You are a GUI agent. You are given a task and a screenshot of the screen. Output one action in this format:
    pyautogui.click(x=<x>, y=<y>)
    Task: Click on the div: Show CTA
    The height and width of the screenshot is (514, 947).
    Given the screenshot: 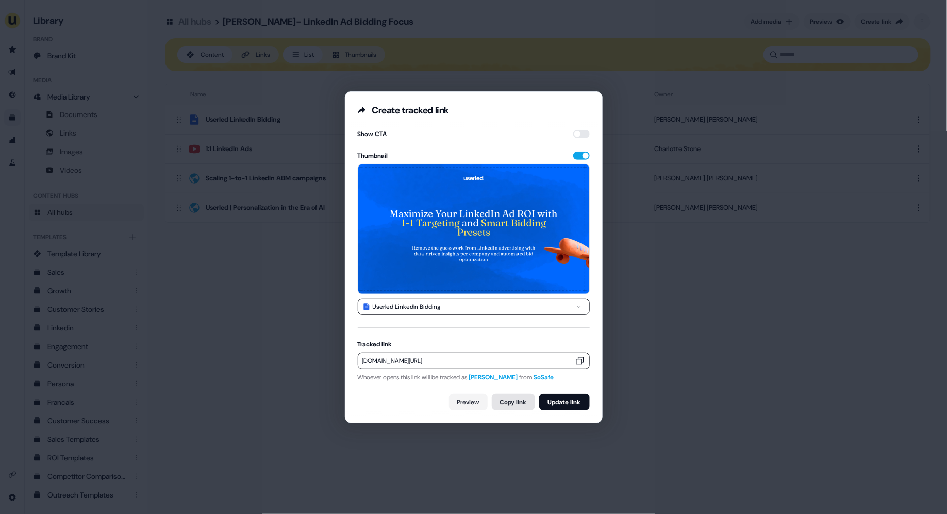 What is the action you would take?
    pyautogui.click(x=372, y=133)
    